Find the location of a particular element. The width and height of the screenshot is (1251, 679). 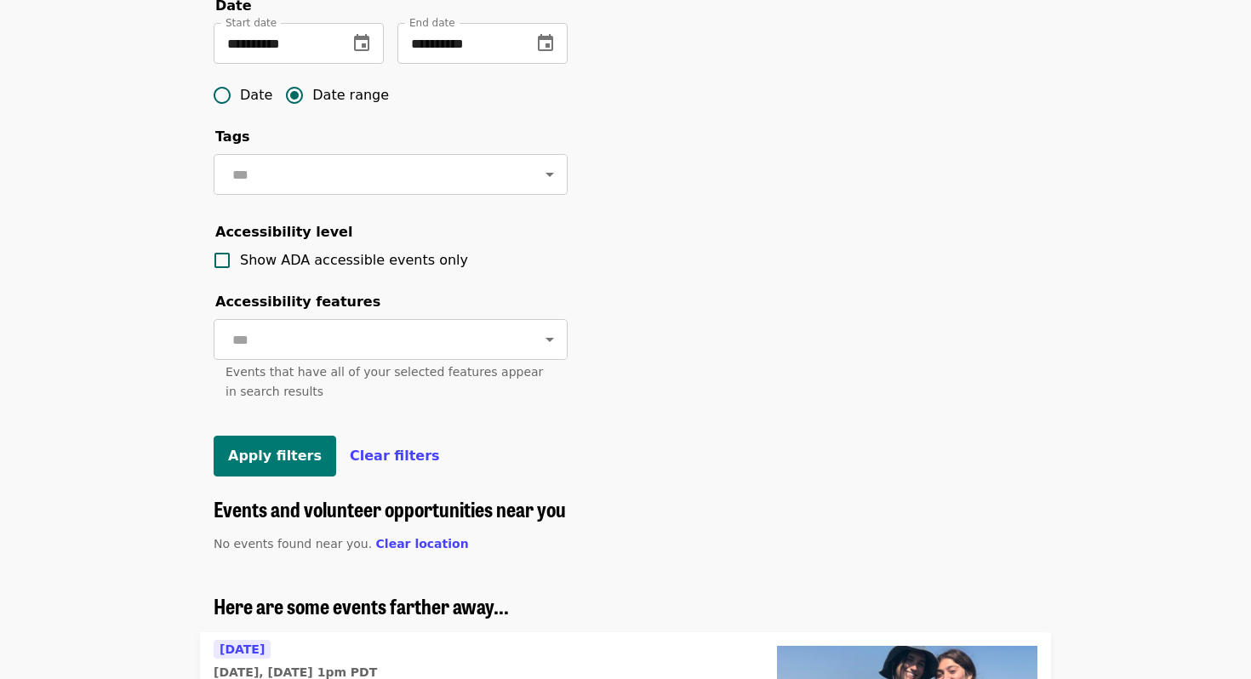

span: Accessibility features is located at coordinates (298, 301).